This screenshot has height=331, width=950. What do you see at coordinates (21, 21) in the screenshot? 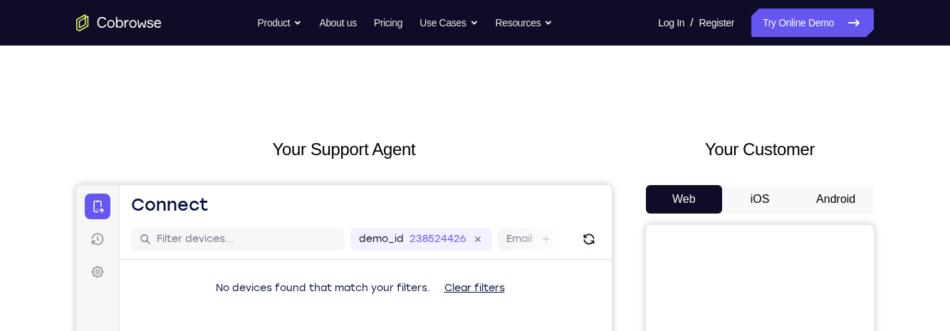
I see `a: Connect` at bounding box center [21, 21].